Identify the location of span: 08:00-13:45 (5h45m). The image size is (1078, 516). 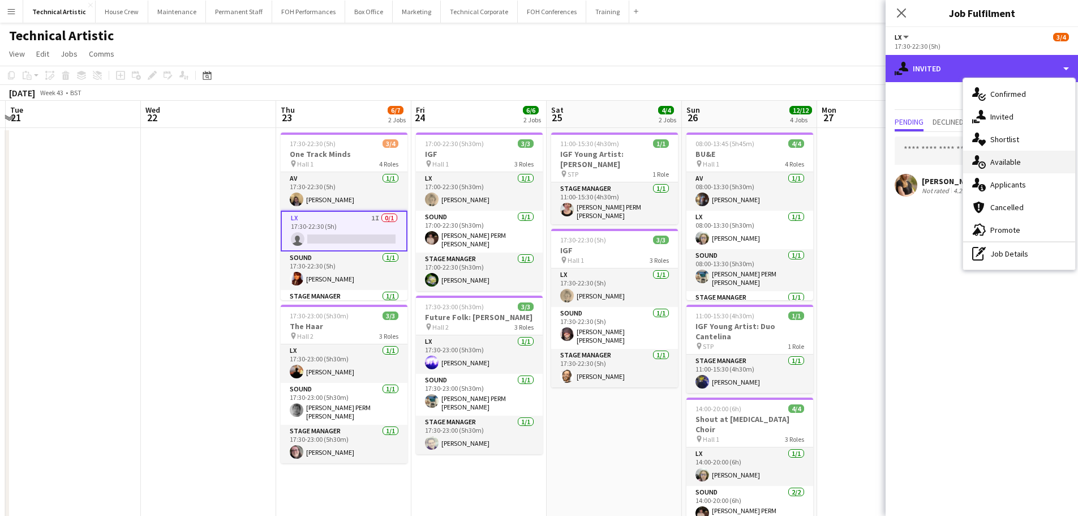
(725, 143).